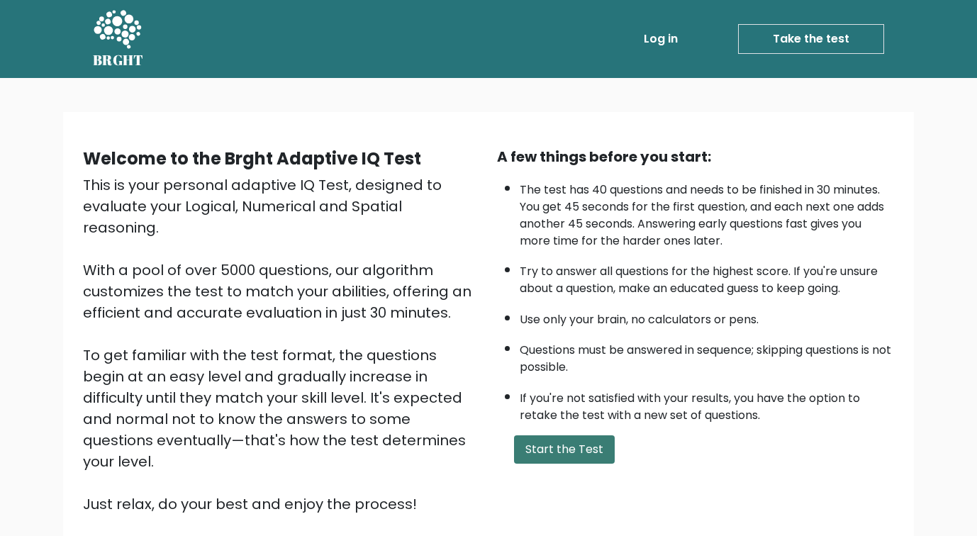  Describe the element at coordinates (118, 39) in the screenshot. I see `a: BRGHT` at that location.